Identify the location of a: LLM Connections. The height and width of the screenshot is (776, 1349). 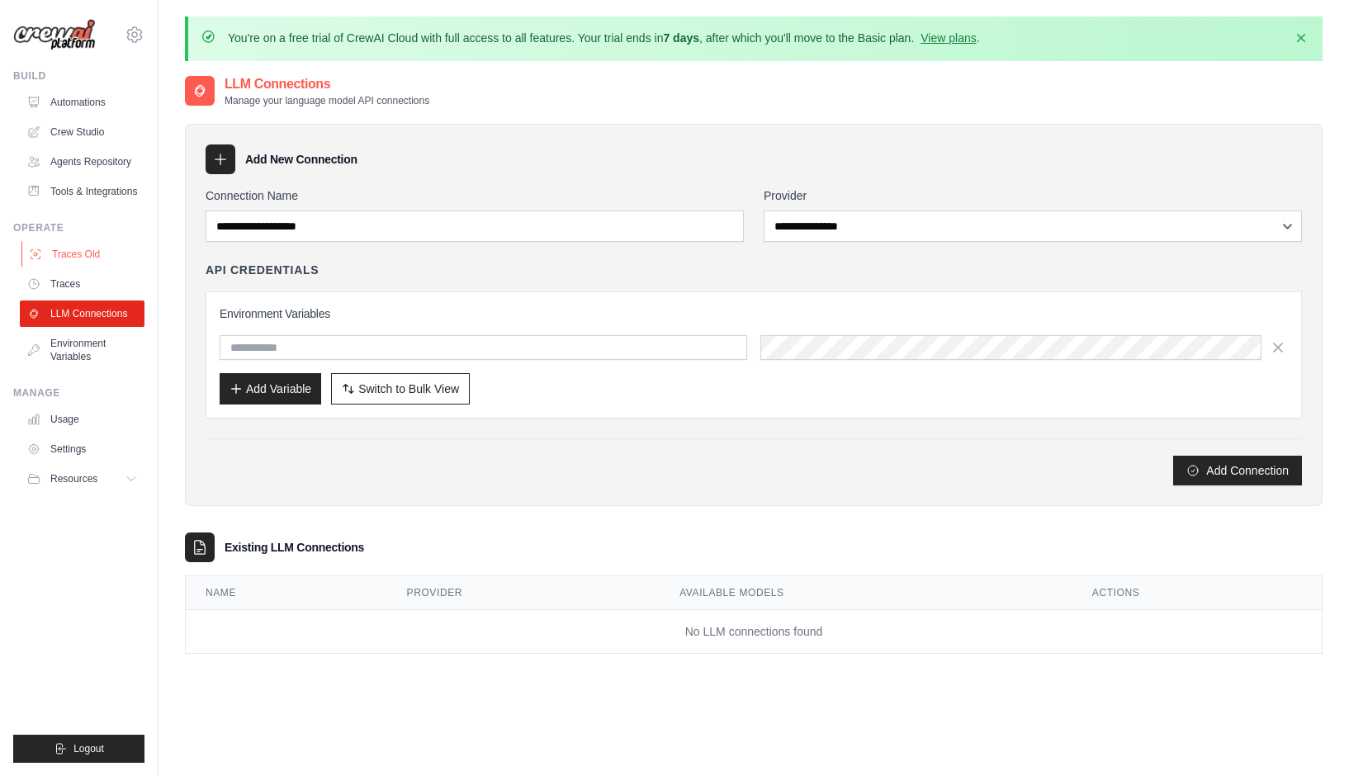
(82, 314).